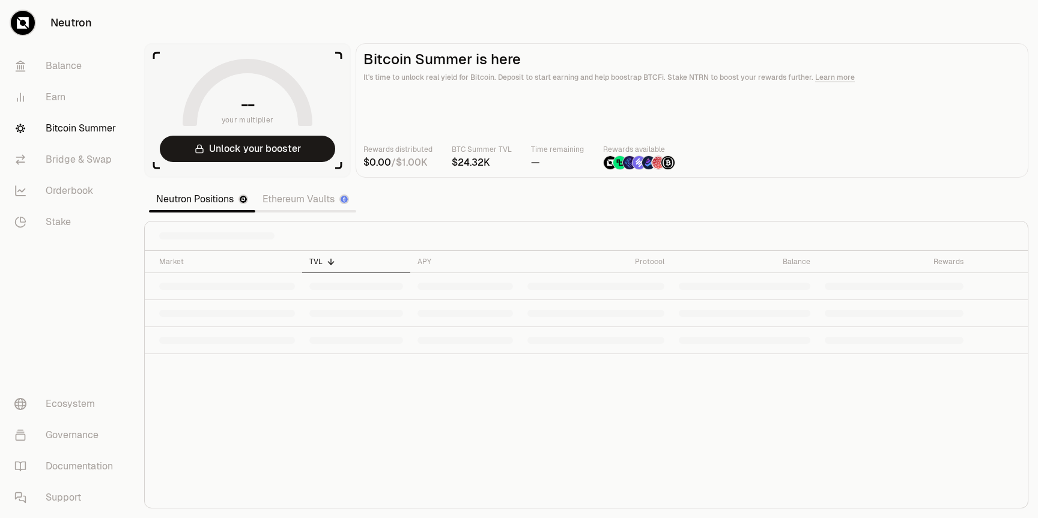 This screenshot has width=1038, height=518. Describe the element at coordinates (465, 262) in the screenshot. I see `div: APY` at that location.